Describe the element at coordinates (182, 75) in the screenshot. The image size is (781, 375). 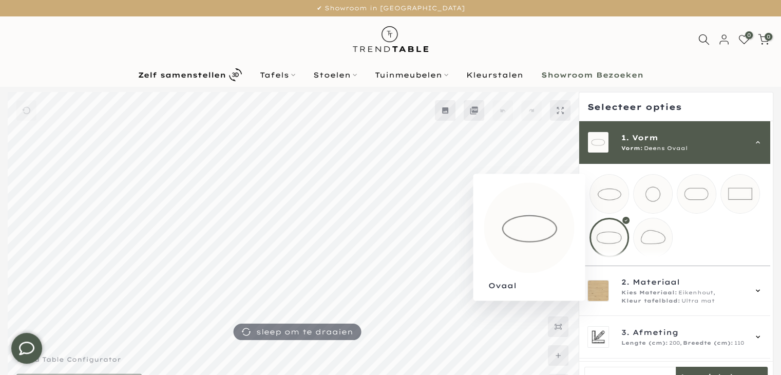
I see `b: Zelf samenstellen` at that location.